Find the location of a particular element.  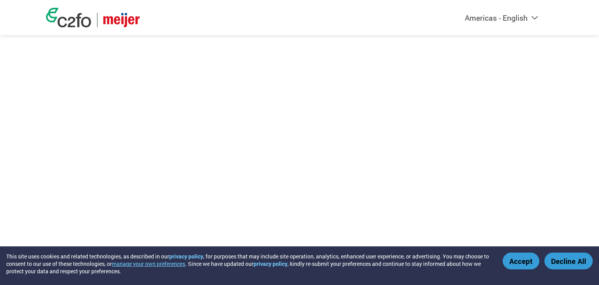

button: manage your own preferences is located at coordinates (149, 263).